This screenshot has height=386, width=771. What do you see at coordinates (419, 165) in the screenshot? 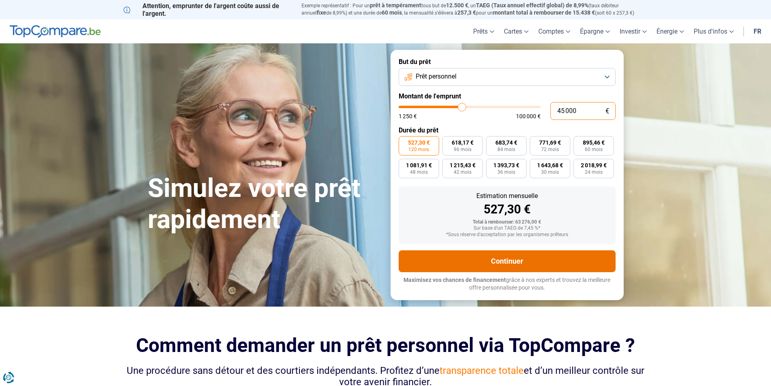
I see `span: 1 081,91 €` at bounding box center [419, 165].